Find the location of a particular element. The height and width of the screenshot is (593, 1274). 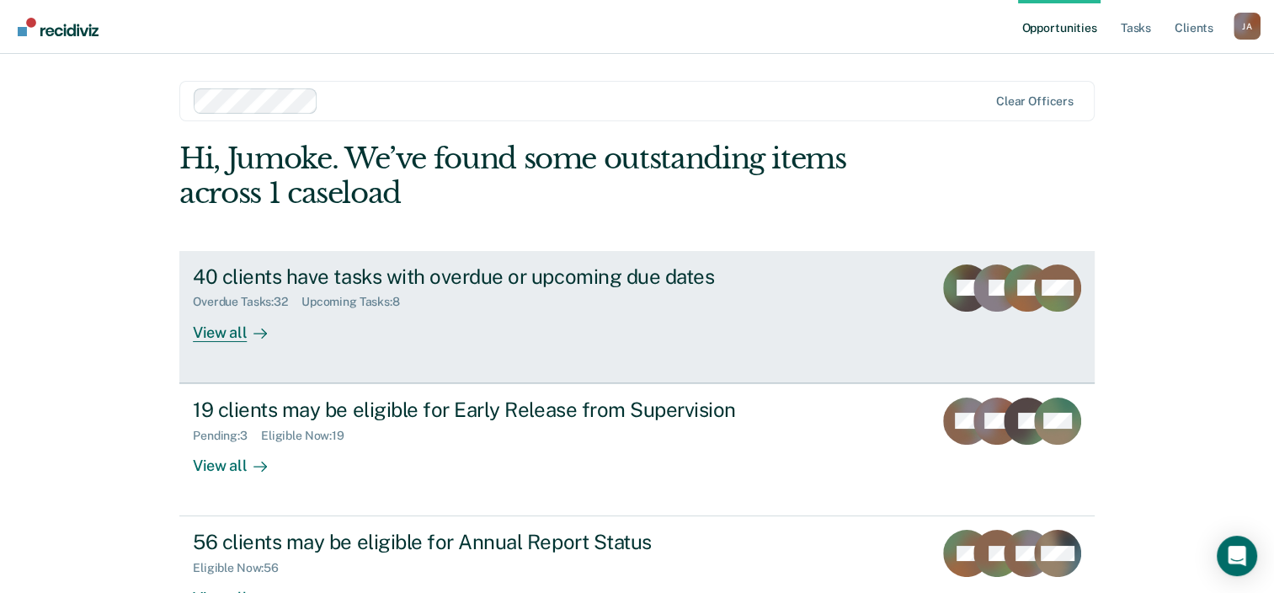

button: Profile dropdown button is located at coordinates (1247, 26).